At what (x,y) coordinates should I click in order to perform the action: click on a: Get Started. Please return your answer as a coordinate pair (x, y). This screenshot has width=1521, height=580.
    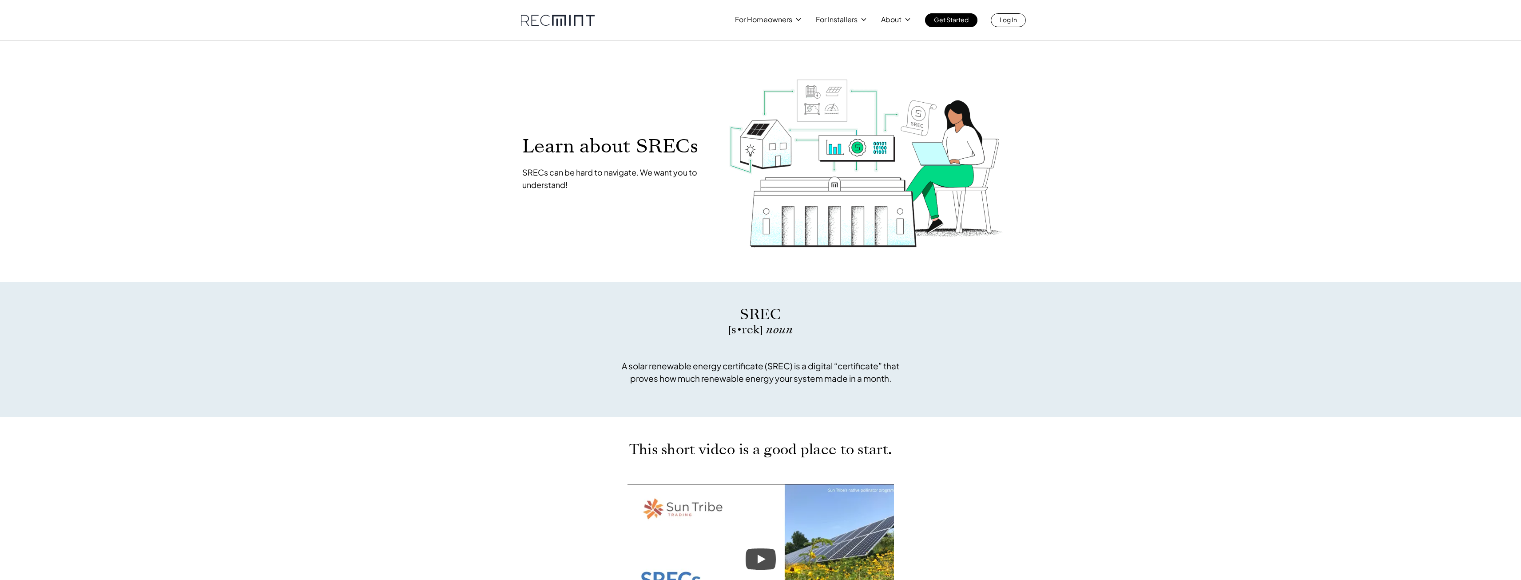
    Looking at the image, I should click on (951, 20).